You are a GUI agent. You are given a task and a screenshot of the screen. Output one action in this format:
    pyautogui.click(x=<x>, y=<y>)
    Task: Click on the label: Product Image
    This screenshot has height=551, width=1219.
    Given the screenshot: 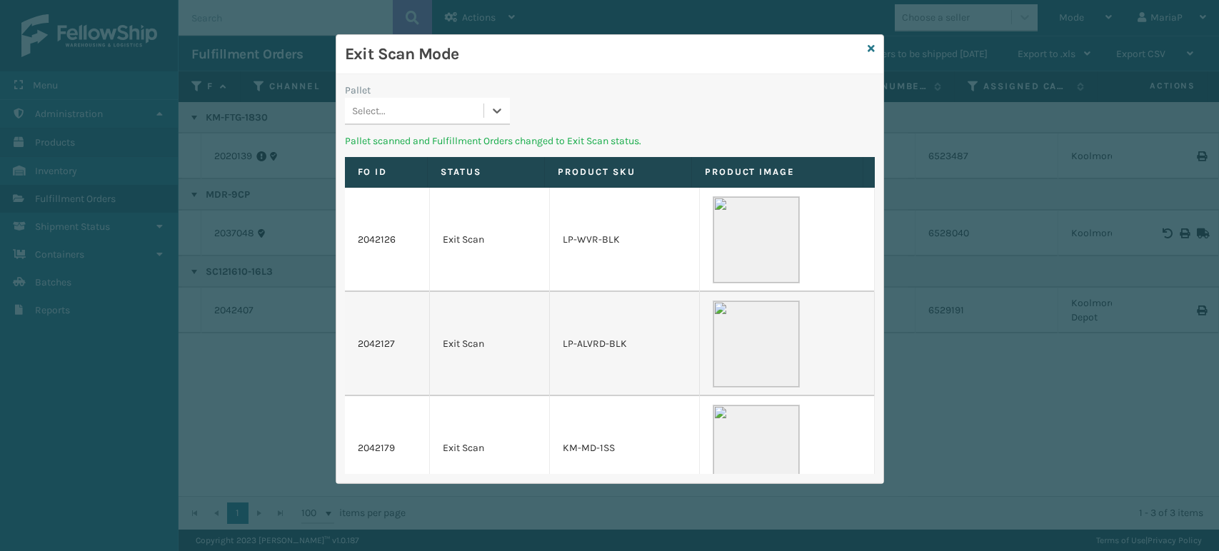 What is the action you would take?
    pyautogui.click(x=777, y=172)
    